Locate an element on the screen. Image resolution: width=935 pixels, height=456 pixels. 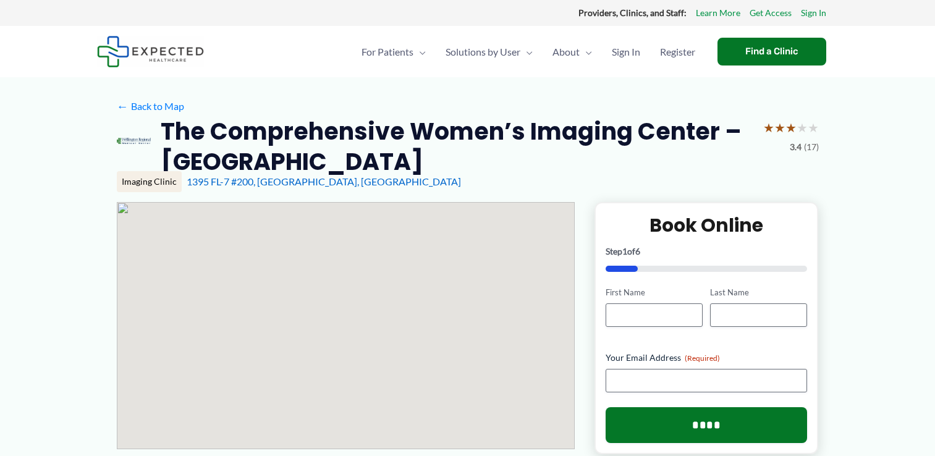
a: For PatientsMenu Toggle is located at coordinates (394, 52).